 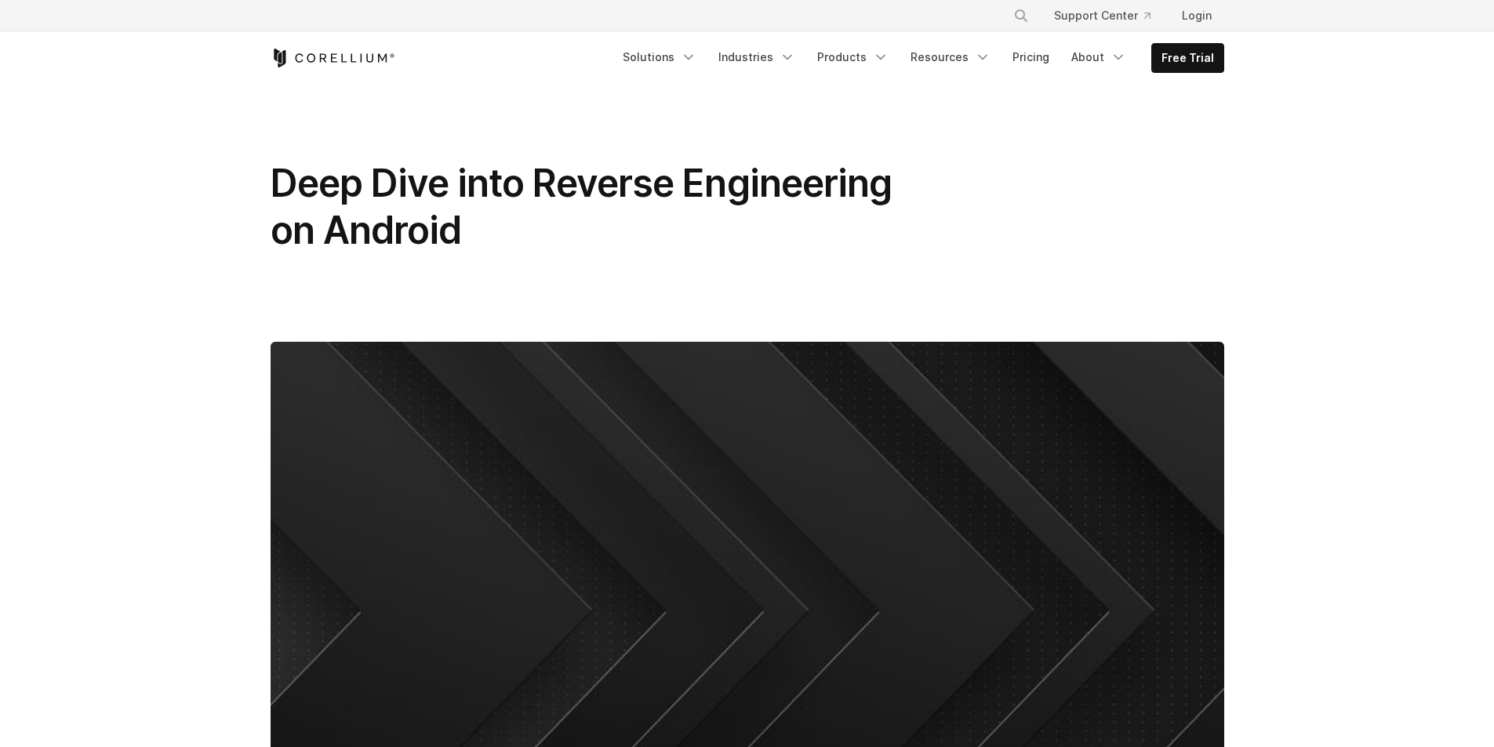 I want to click on a: Corellium Home, so click(x=333, y=58).